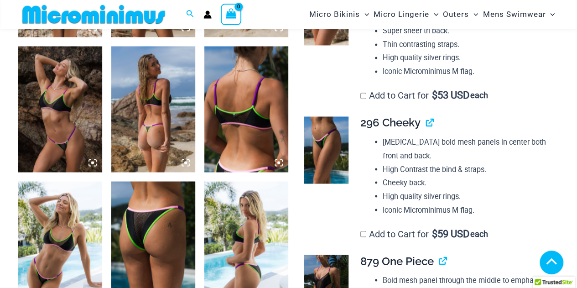 This screenshot has width=577, height=288. Describe the element at coordinates (246, 109) in the screenshot. I see `img: Reckless Neon Crush Black Neon 349 Crop Top` at that location.